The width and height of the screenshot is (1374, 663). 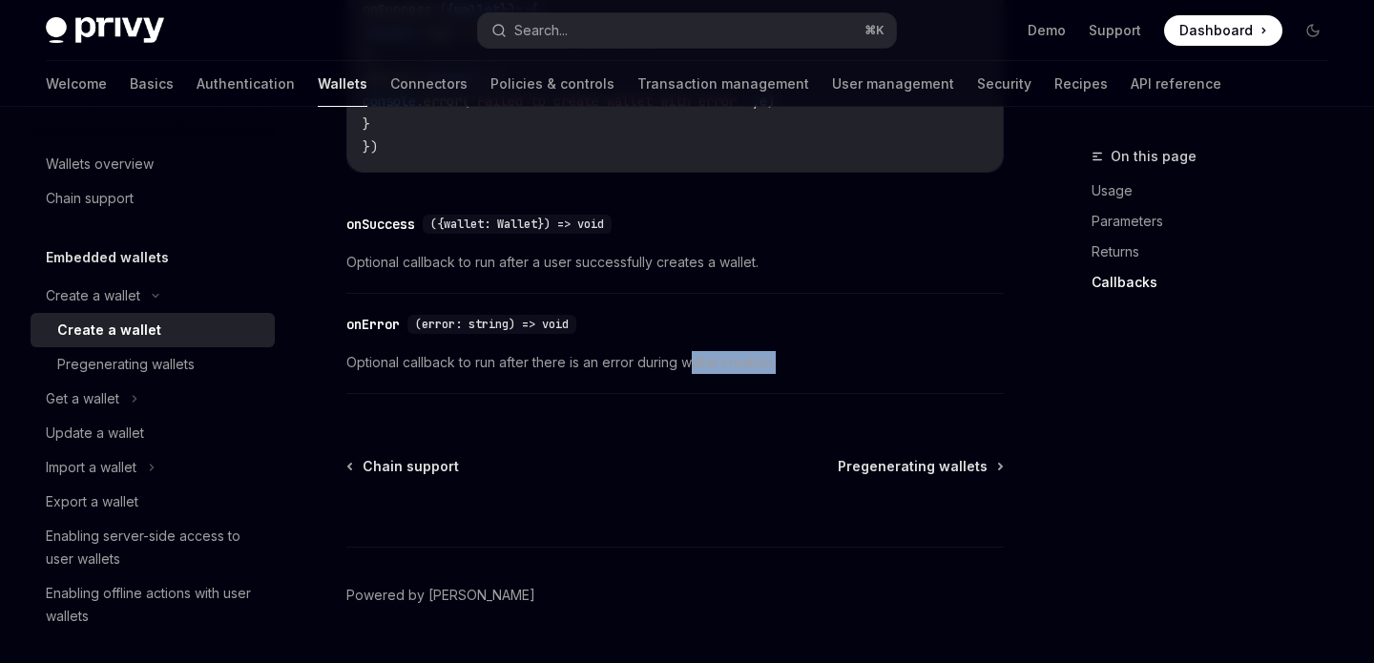 I want to click on div: Search..., so click(x=541, y=31).